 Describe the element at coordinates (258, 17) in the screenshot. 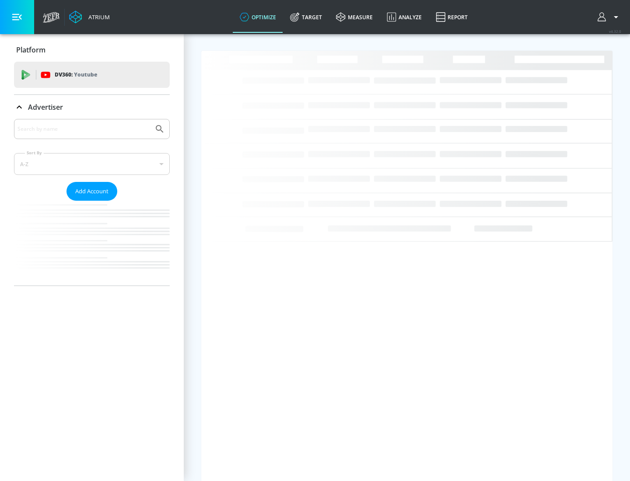

I see `a: optimize` at that location.